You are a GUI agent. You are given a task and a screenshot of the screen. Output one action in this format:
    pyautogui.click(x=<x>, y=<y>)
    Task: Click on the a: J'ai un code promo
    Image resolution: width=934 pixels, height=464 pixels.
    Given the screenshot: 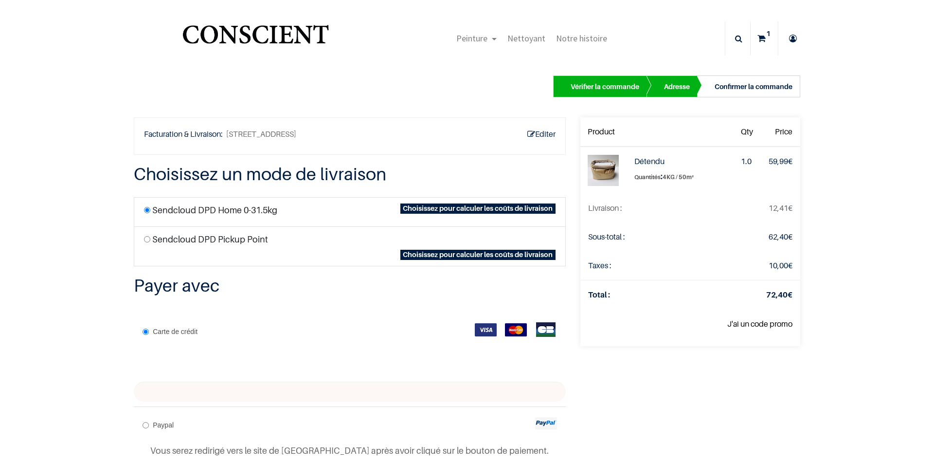 What is the action you would take?
    pyautogui.click(x=760, y=324)
    